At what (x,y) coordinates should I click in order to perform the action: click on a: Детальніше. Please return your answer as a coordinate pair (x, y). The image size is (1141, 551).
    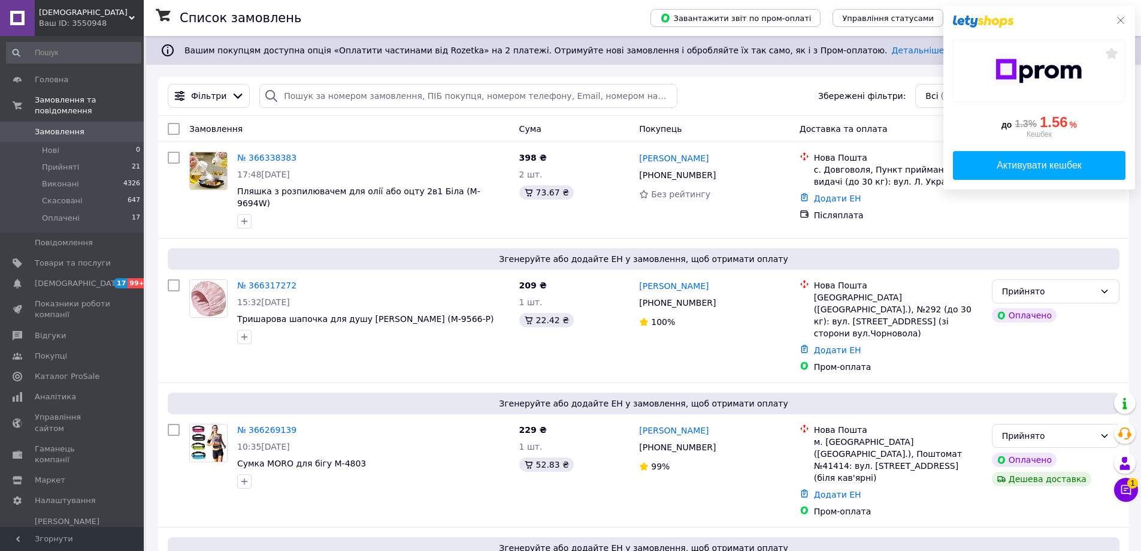
    Looking at the image, I should click on (919, 50).